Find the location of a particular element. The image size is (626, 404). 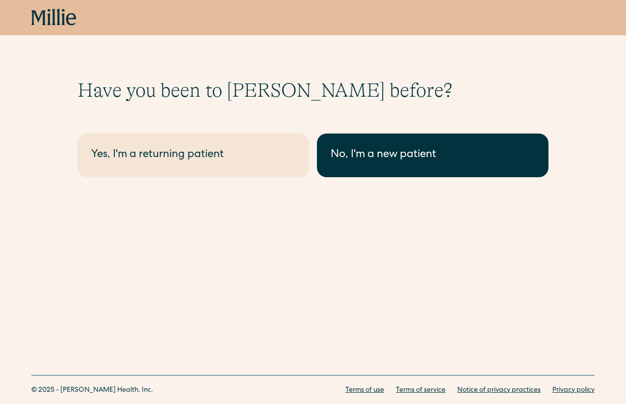

div: No, I'm a new patient is located at coordinates (432, 155).